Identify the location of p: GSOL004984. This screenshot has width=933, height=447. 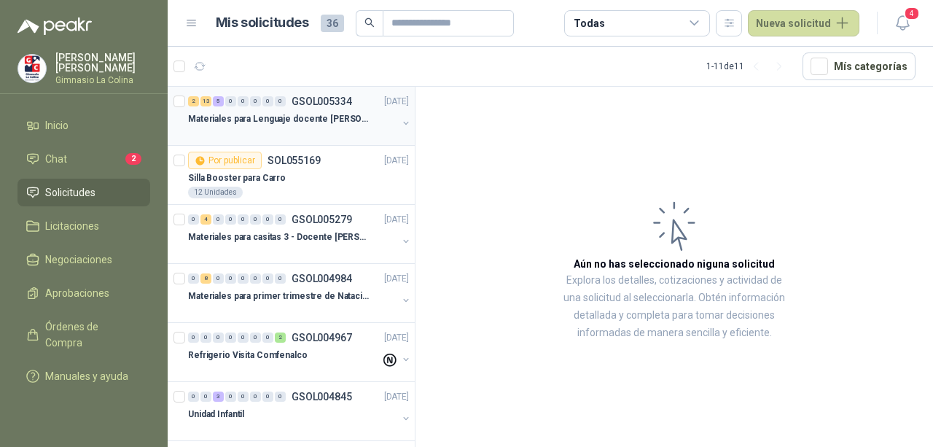
(322, 279).